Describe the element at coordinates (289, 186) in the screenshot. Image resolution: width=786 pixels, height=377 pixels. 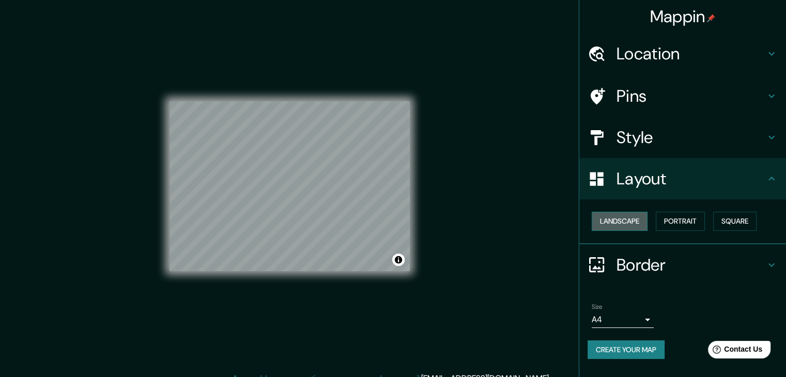
I see `canvas: Map` at that location.